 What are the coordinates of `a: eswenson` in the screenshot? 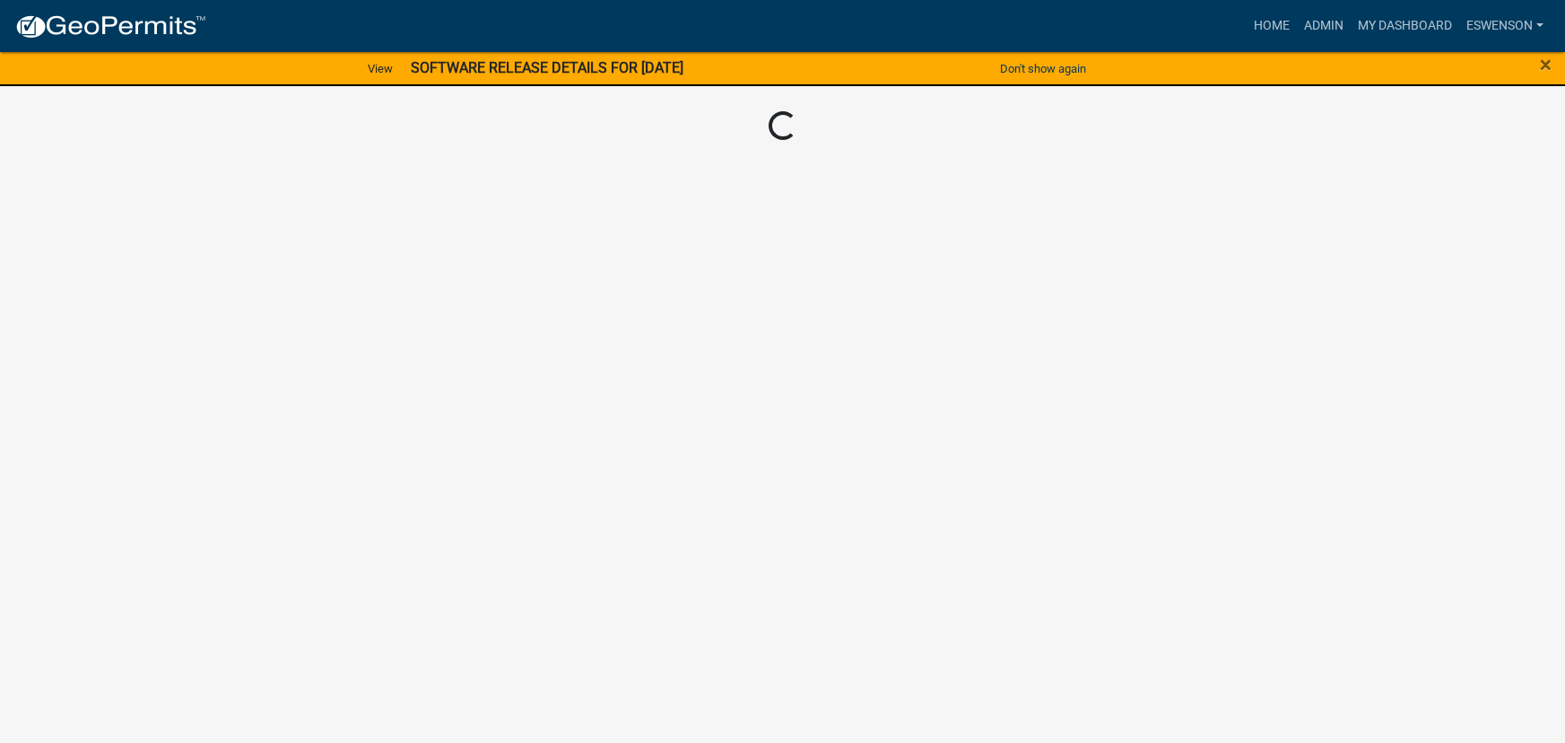 It's located at (1505, 26).